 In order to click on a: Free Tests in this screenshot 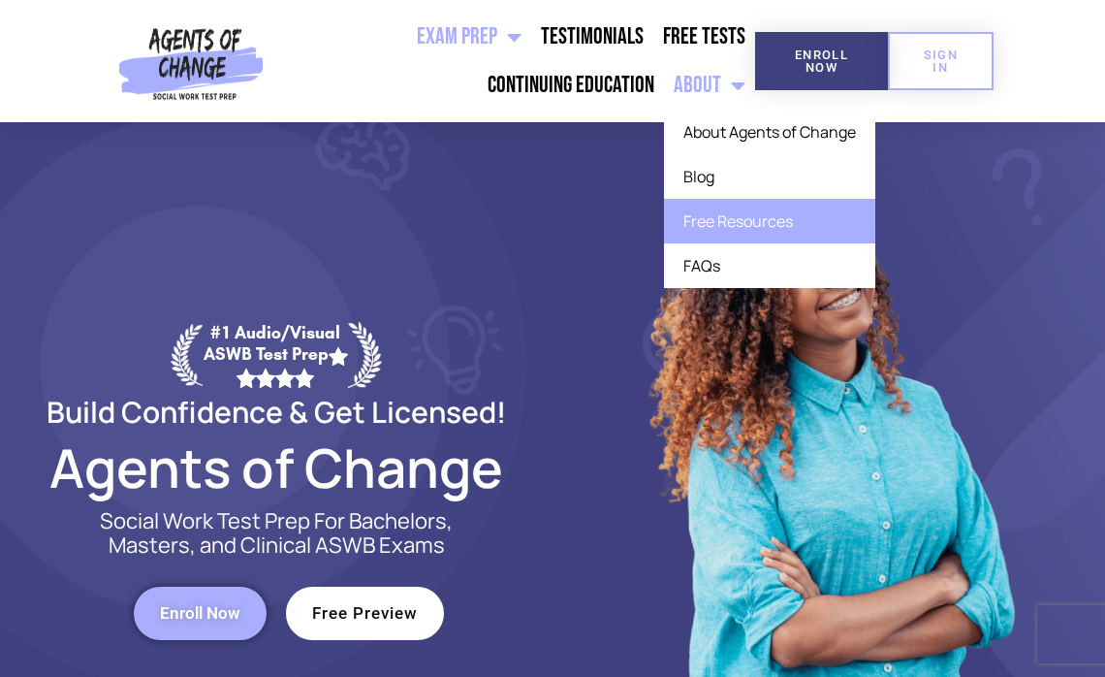, I will do `click(704, 37)`.